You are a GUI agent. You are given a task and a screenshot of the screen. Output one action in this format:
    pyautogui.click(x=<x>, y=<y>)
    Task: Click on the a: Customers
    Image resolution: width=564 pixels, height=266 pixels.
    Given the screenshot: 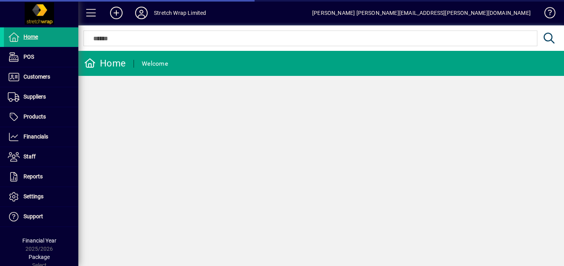 What is the action you would take?
    pyautogui.click(x=41, y=77)
    